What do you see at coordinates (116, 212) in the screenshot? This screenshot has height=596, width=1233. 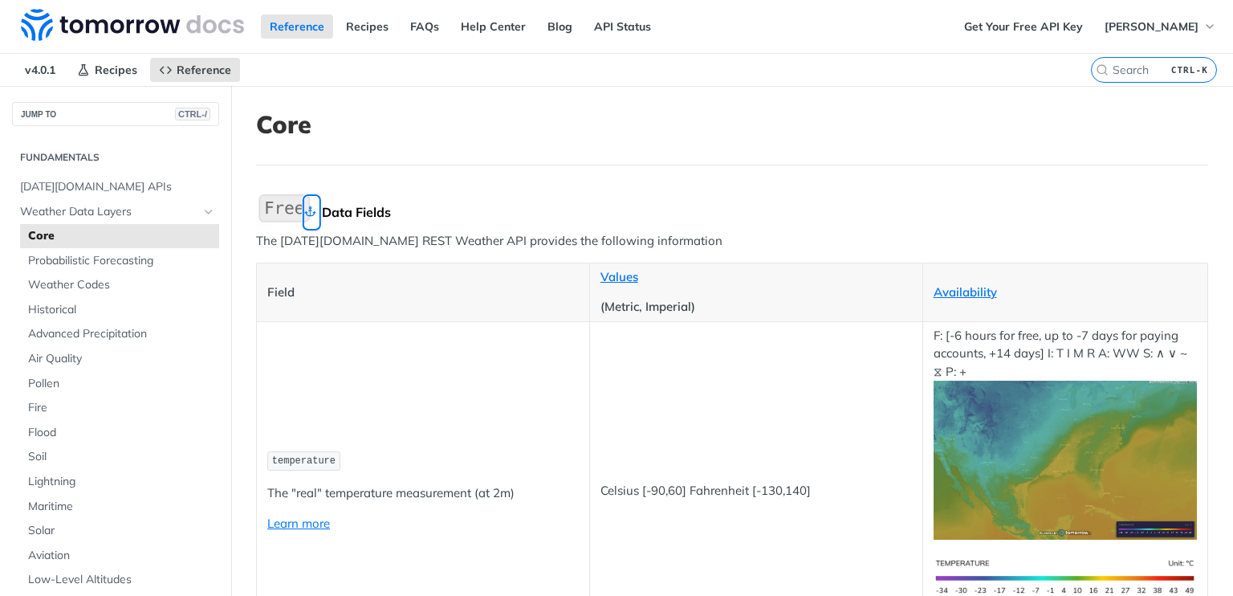 I see `a: Weather Data LayersHide subpages for Weather Data Layers` at bounding box center [116, 212].